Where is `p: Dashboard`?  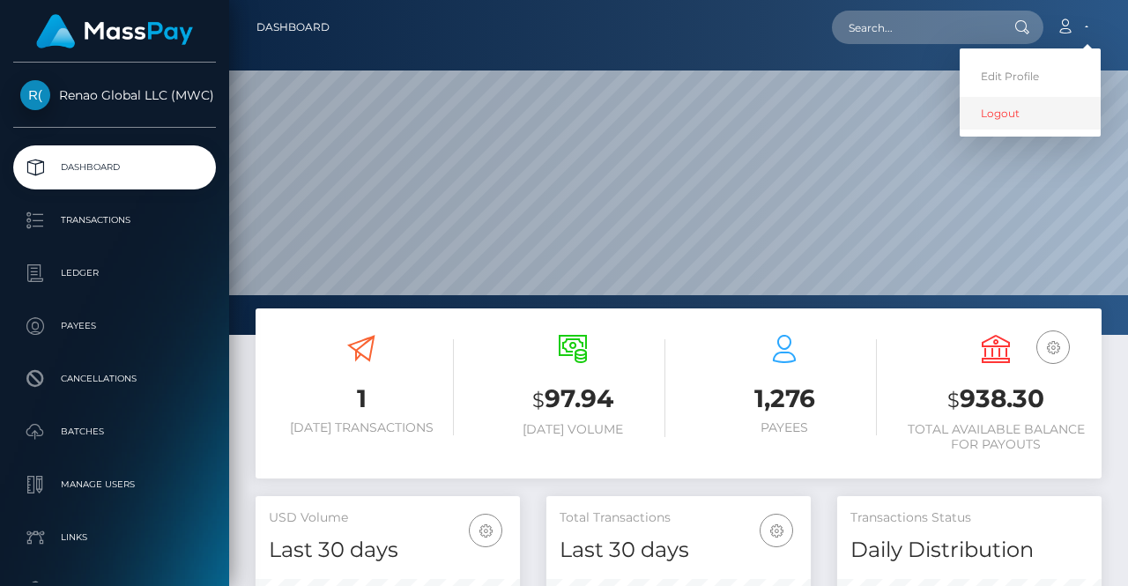 p: Dashboard is located at coordinates (115, 167).